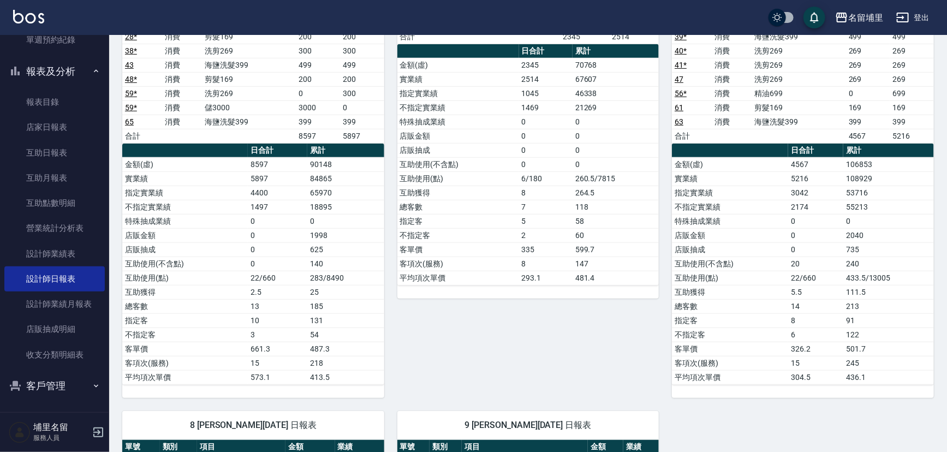 The height and width of the screenshot is (452, 947). I want to click on td: 14, so click(815, 306).